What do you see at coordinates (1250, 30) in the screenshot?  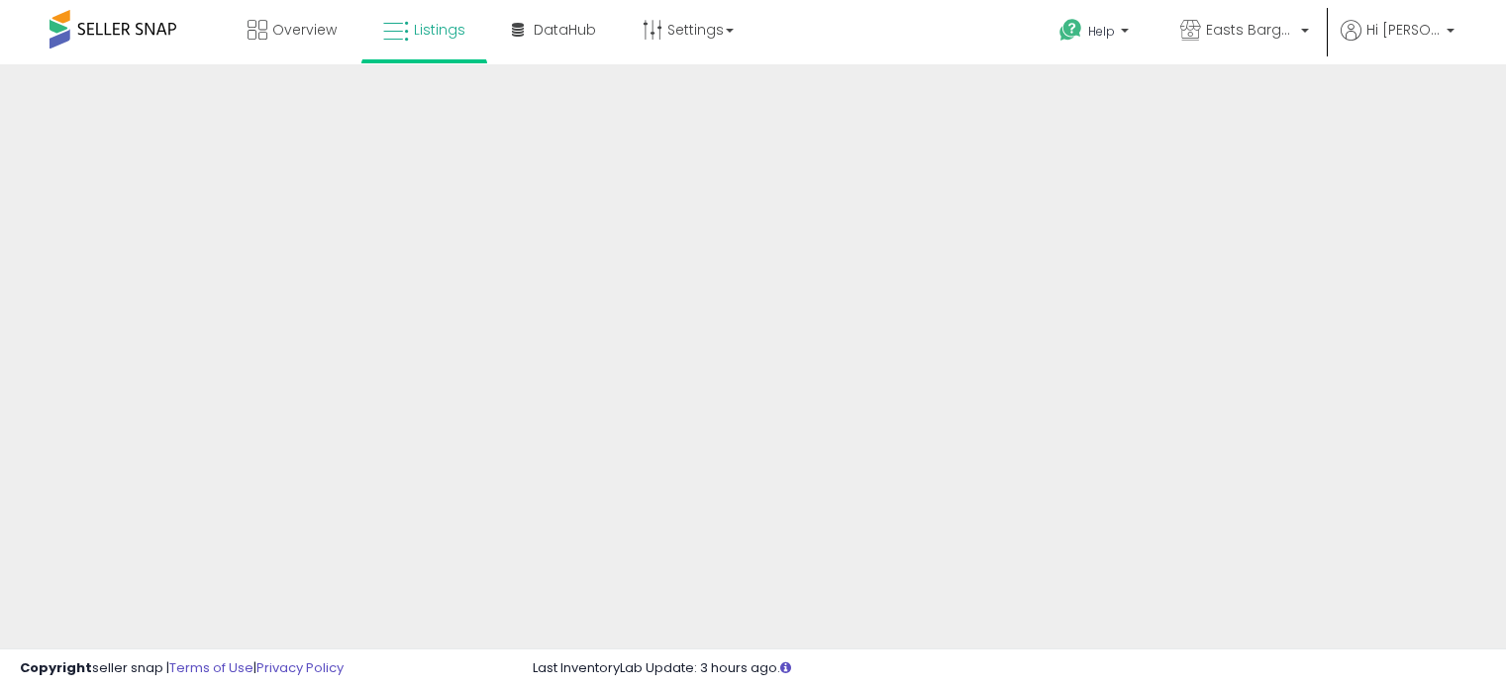 I see `span: Easts Bargains` at bounding box center [1250, 30].